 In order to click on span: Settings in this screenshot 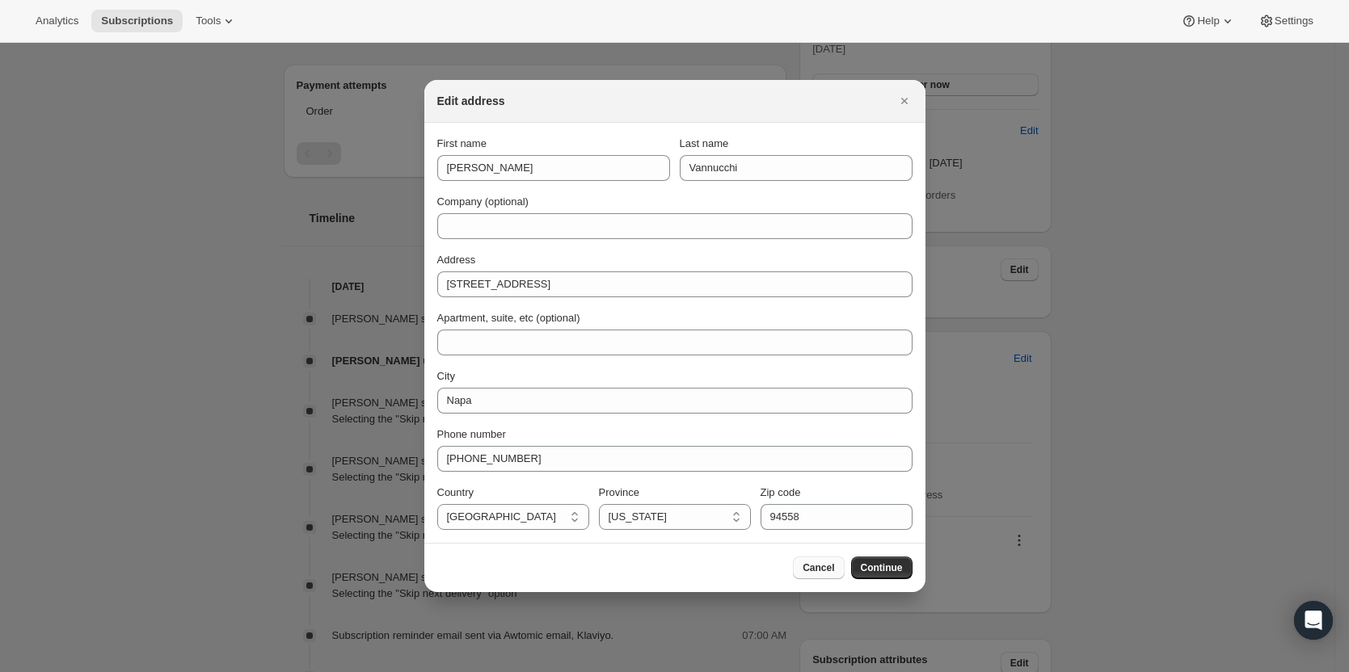, I will do `click(1294, 21)`.